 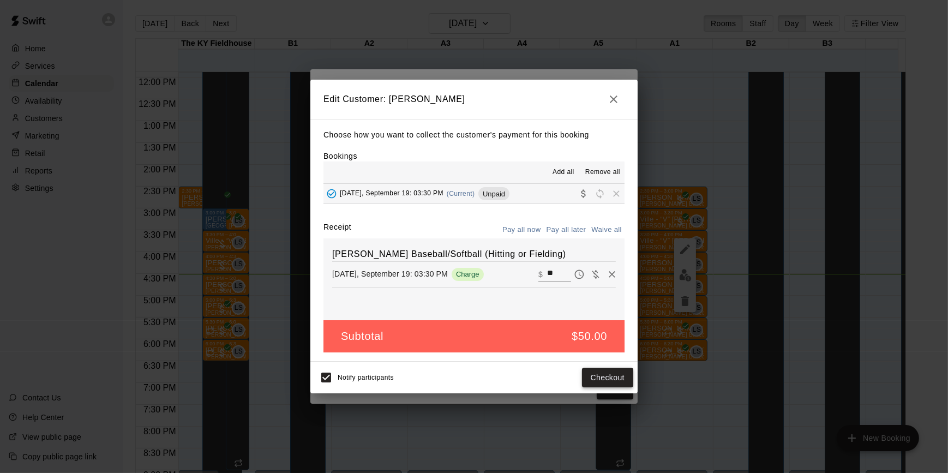 I want to click on button: Waive all, so click(x=606, y=230).